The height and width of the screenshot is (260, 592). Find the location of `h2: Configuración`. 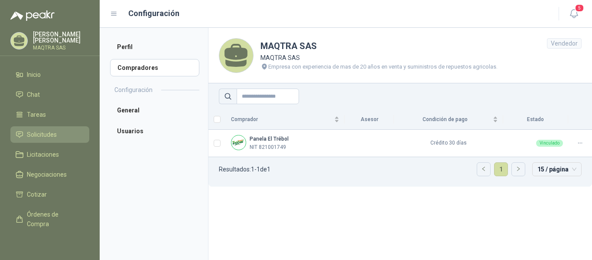

h2: Configuración is located at coordinates (133, 90).